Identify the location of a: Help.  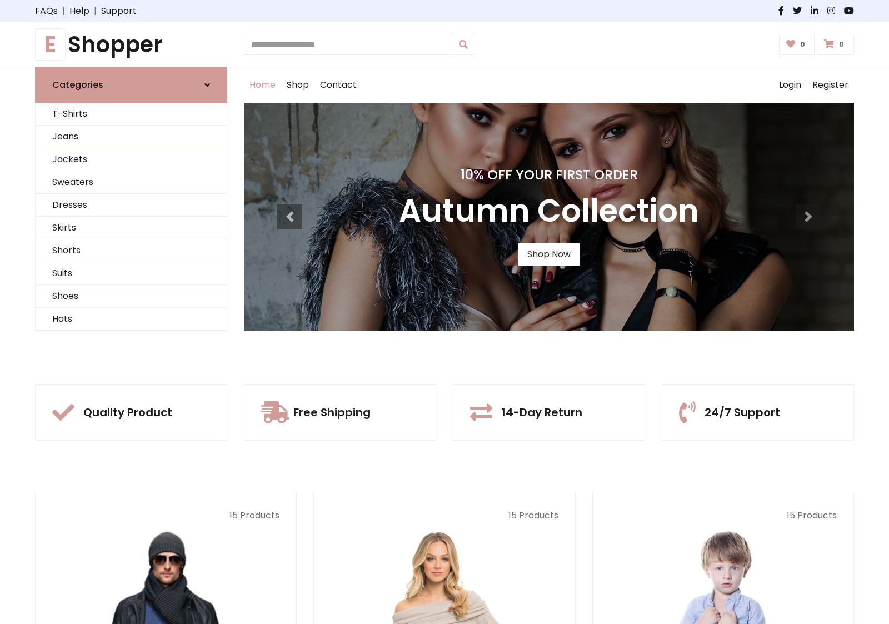
(79, 11).